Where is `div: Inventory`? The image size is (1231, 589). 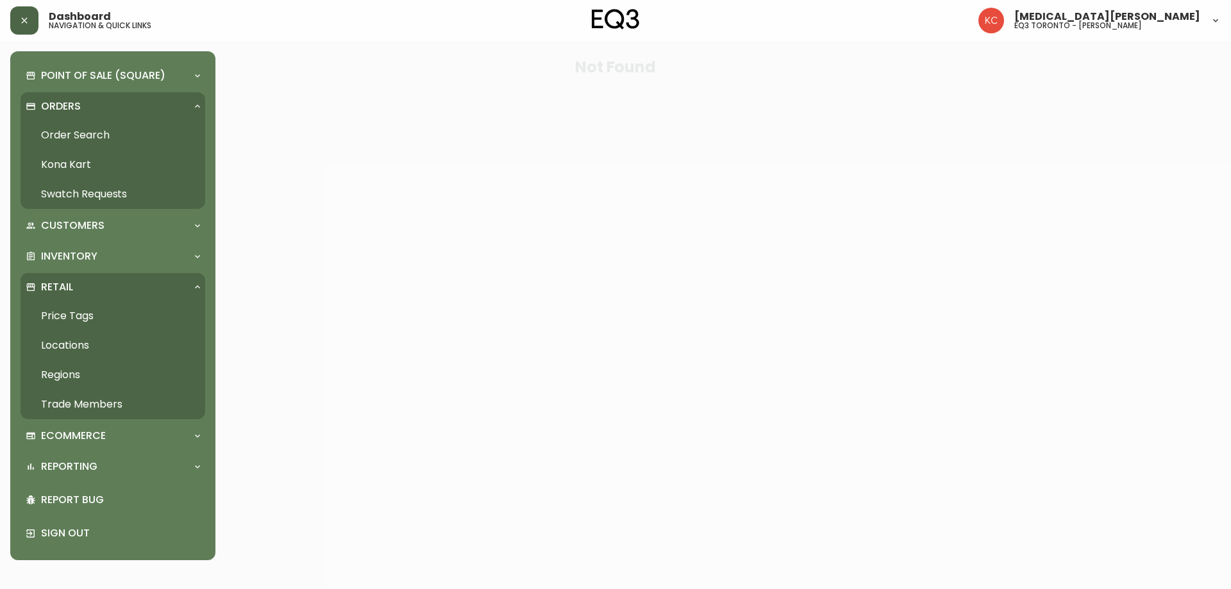 div: Inventory is located at coordinates (113, 256).